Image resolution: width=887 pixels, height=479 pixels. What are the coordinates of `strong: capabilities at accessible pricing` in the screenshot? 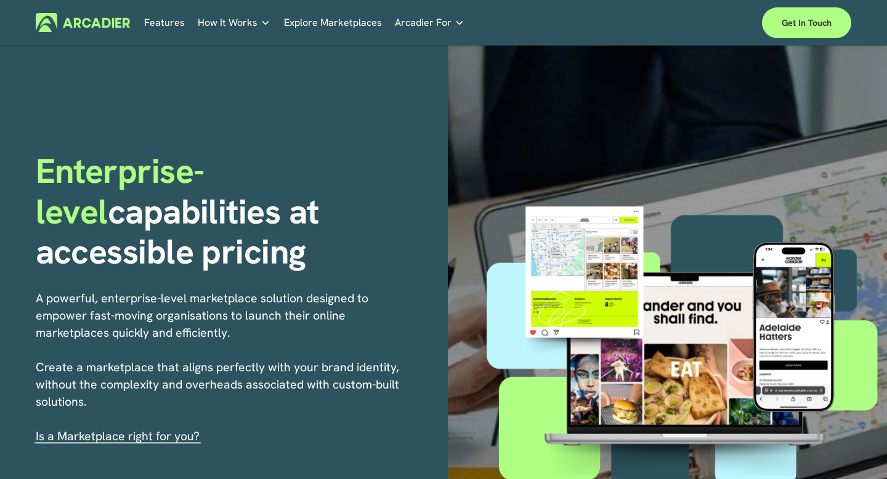 It's located at (181, 232).